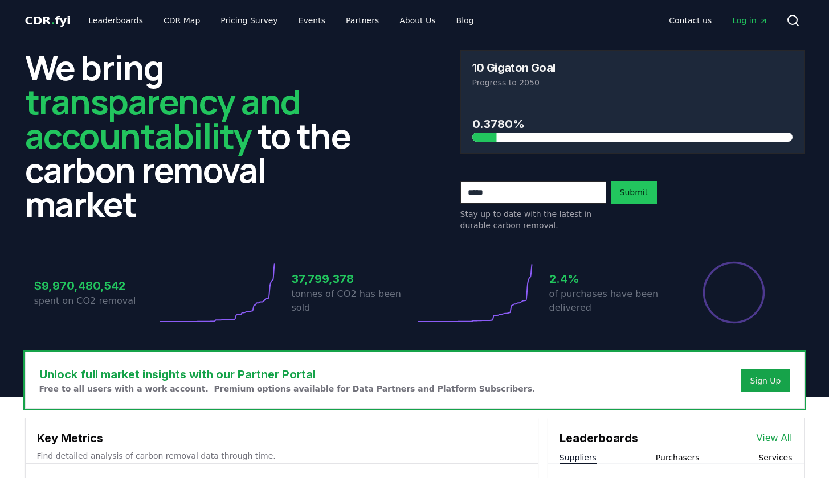  Describe the element at coordinates (48, 21) in the screenshot. I see `span: CDR fyi` at that location.